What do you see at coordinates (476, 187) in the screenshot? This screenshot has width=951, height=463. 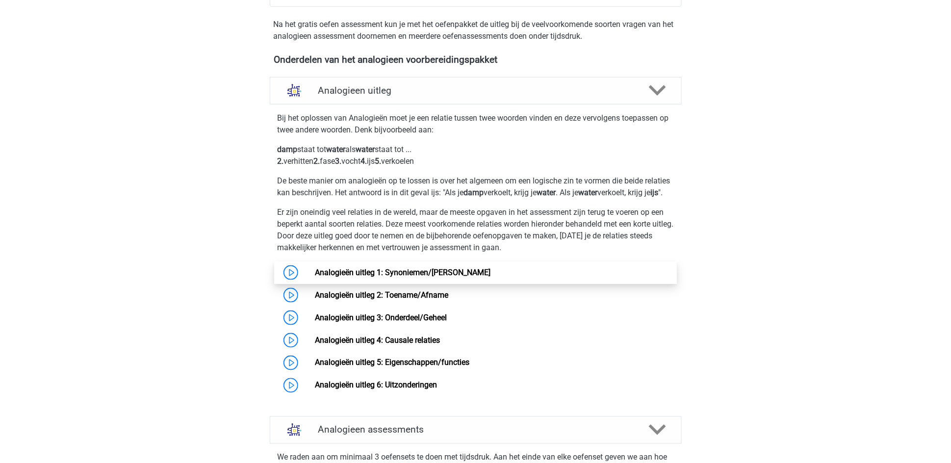 I see `p: De beste manier om analogieën op te lossen is over het algemeen om een logische zin te vormen die...` at bounding box center [476, 187].